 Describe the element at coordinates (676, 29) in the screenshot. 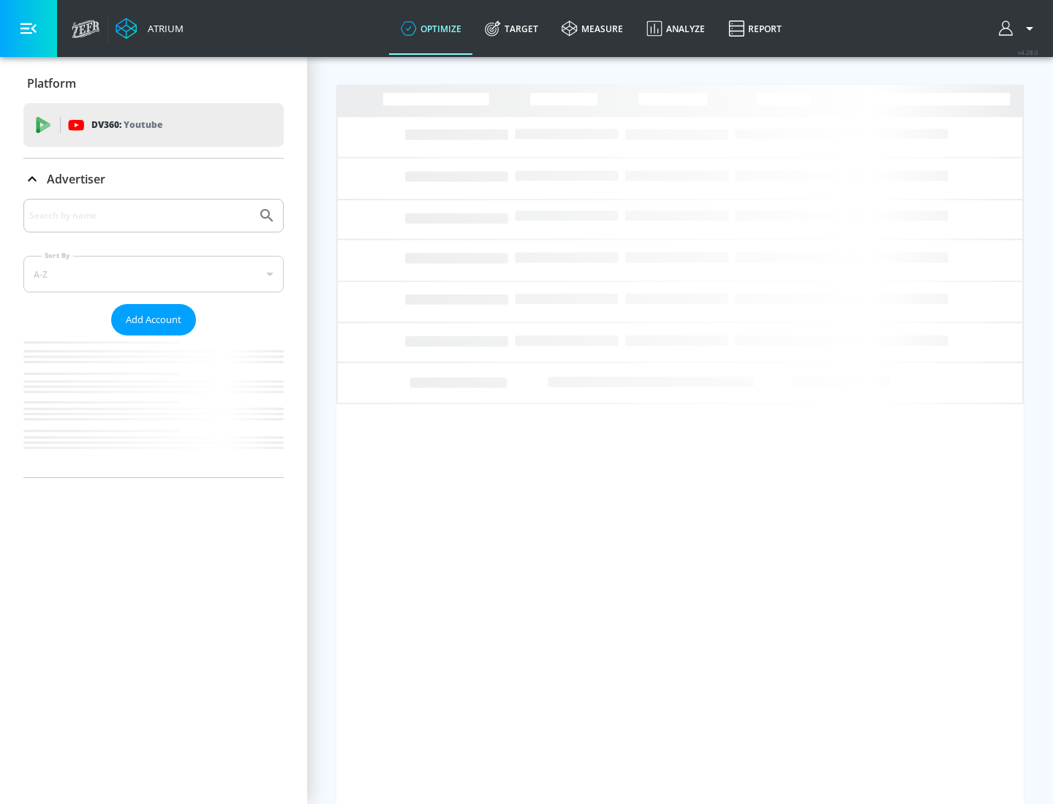

I see `a: Analyze` at that location.